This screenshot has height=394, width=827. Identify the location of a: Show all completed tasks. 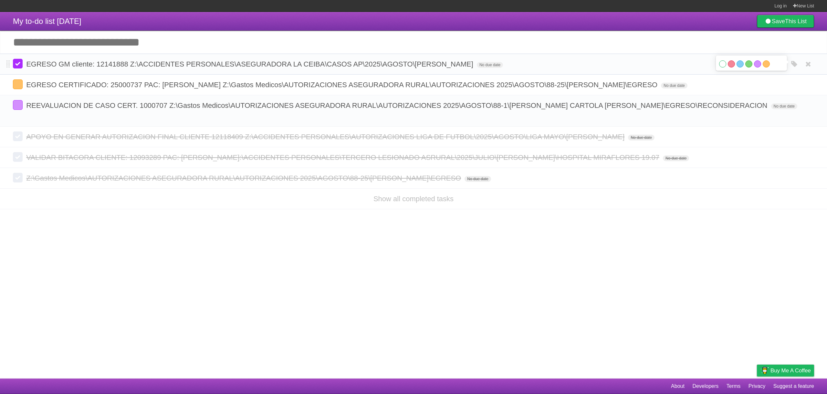
(413, 199).